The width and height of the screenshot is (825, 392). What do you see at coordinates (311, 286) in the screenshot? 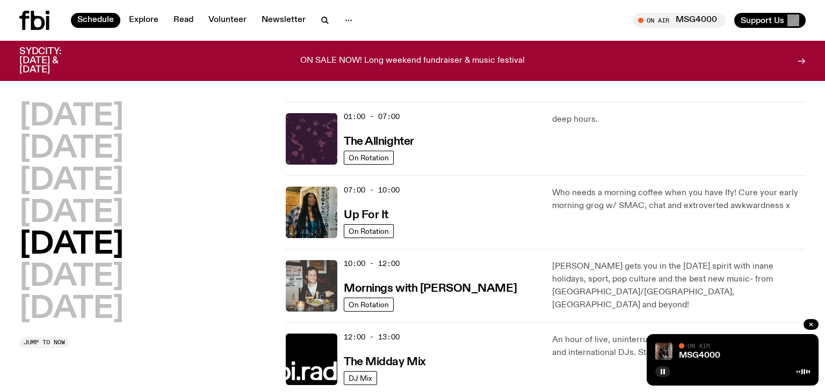
I see `a: Sam blankly stares at the camera, brightly lit by a camera flash wearing a hat collared shirt and...` at bounding box center [311, 286].